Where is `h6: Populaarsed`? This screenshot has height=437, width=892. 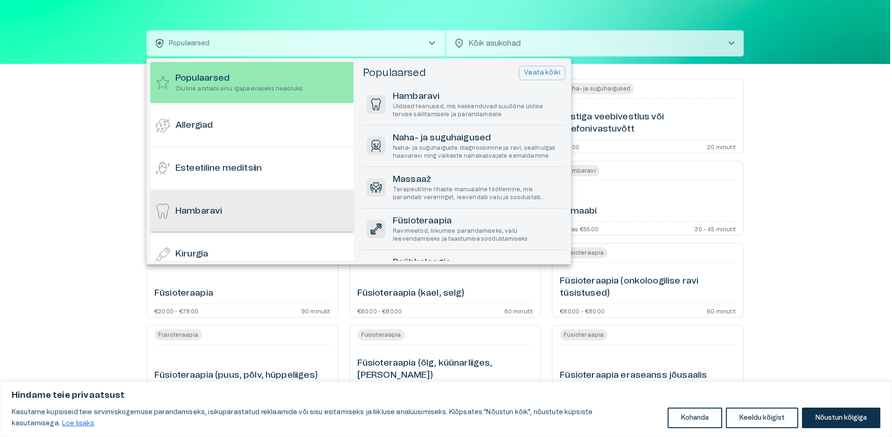 h6: Populaarsed is located at coordinates (239, 78).